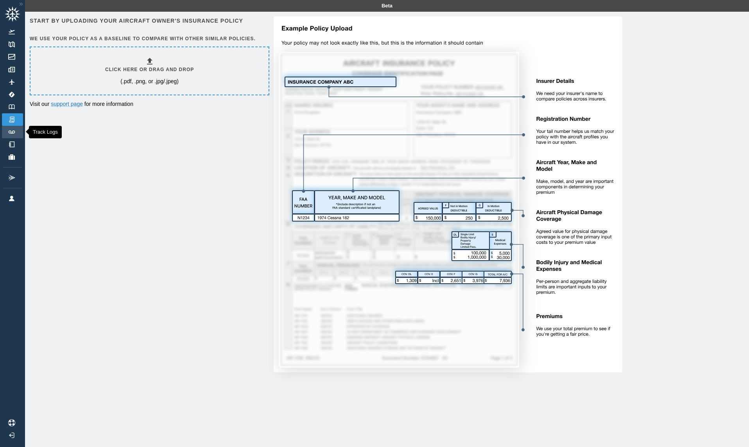 The width and height of the screenshot is (749, 447). Describe the element at coordinates (445, 199) in the screenshot. I see `img: policy-upload-example-5e420760c1425035513a.svg` at that location.